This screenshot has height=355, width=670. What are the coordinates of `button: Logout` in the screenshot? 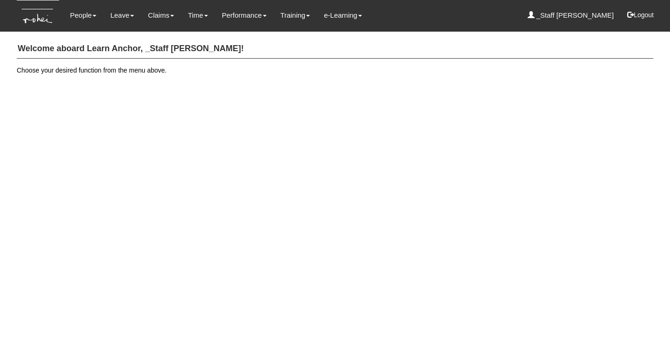 It's located at (640, 15).